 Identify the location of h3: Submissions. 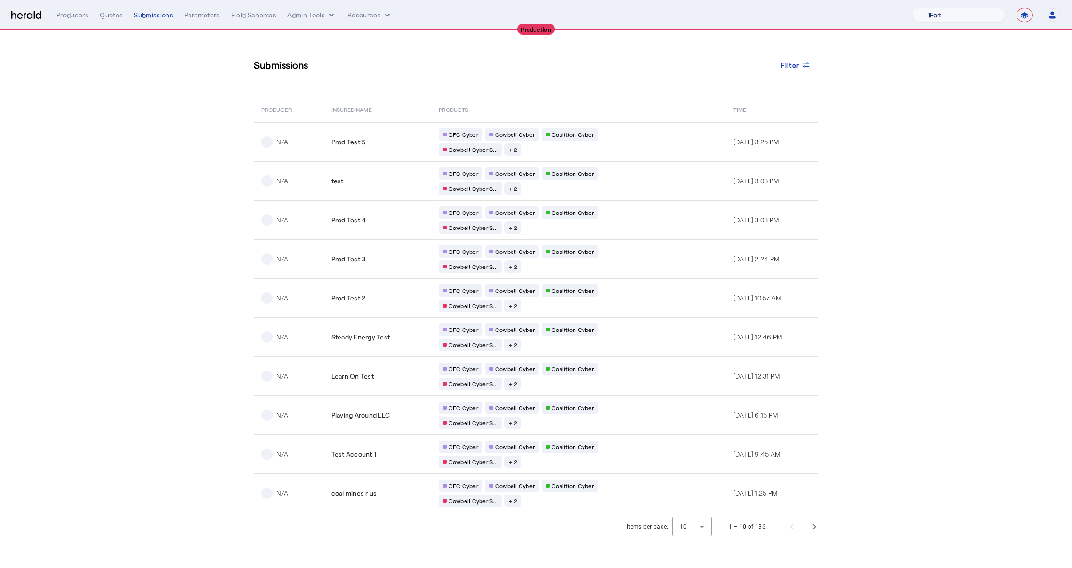
(281, 65).